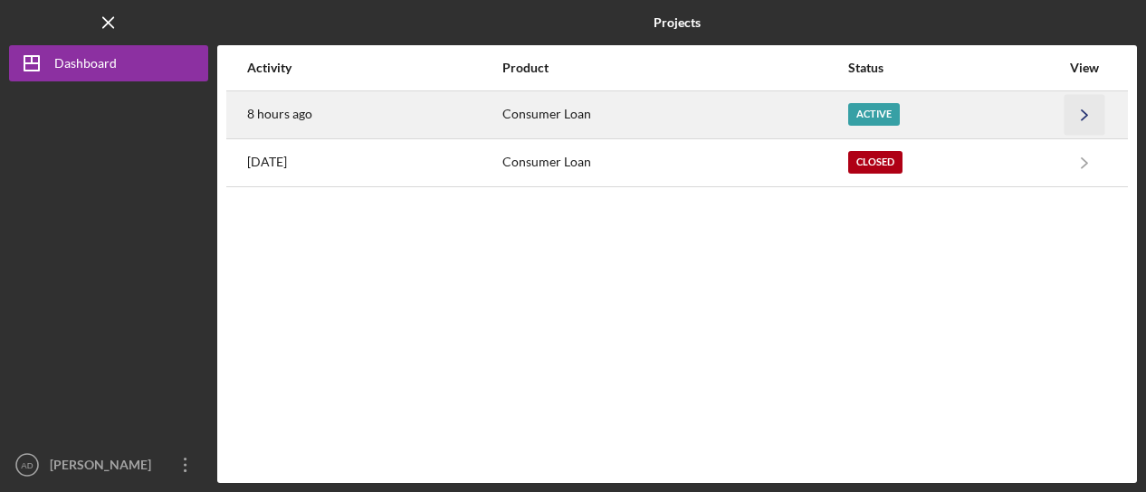  I want to click on div: View, so click(1084, 68).